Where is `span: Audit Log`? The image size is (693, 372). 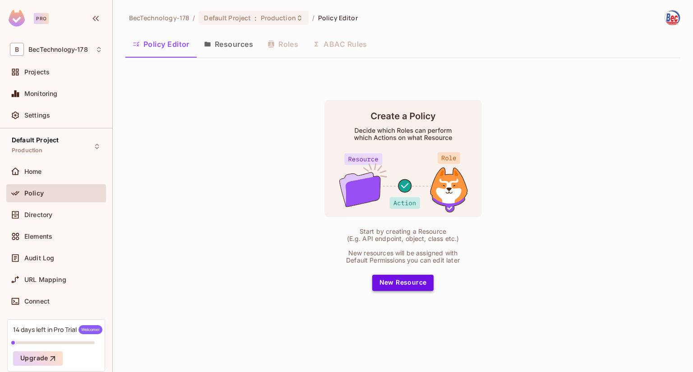
span: Audit Log is located at coordinates (39, 258).